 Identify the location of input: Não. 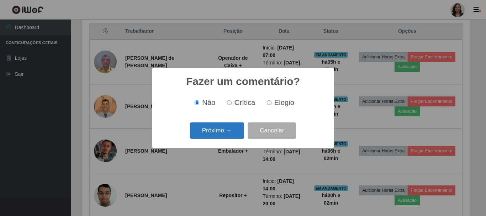
(197, 103).